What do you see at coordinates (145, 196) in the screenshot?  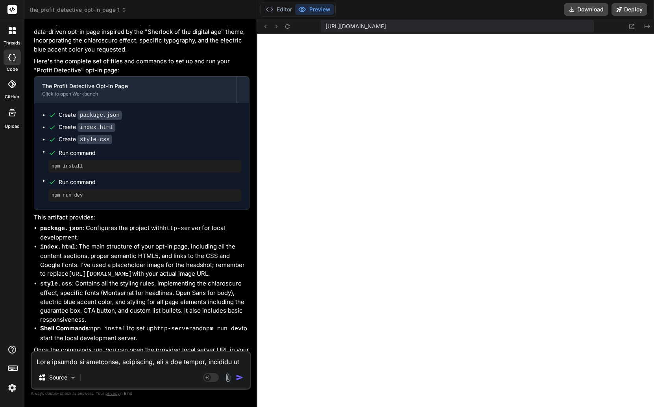 I see `pre: npm run dev` at bounding box center [145, 196].